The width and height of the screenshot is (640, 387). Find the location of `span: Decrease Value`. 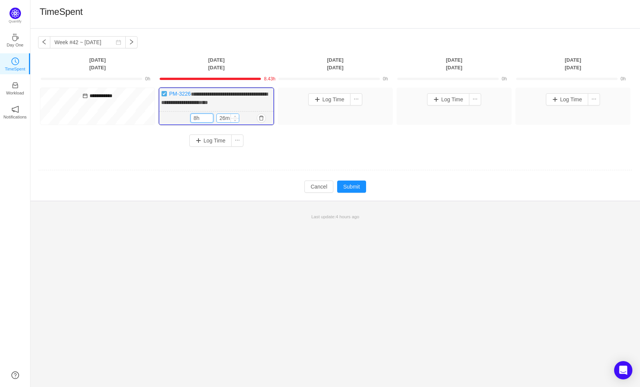

span: Decrease Value is located at coordinates (235, 120).